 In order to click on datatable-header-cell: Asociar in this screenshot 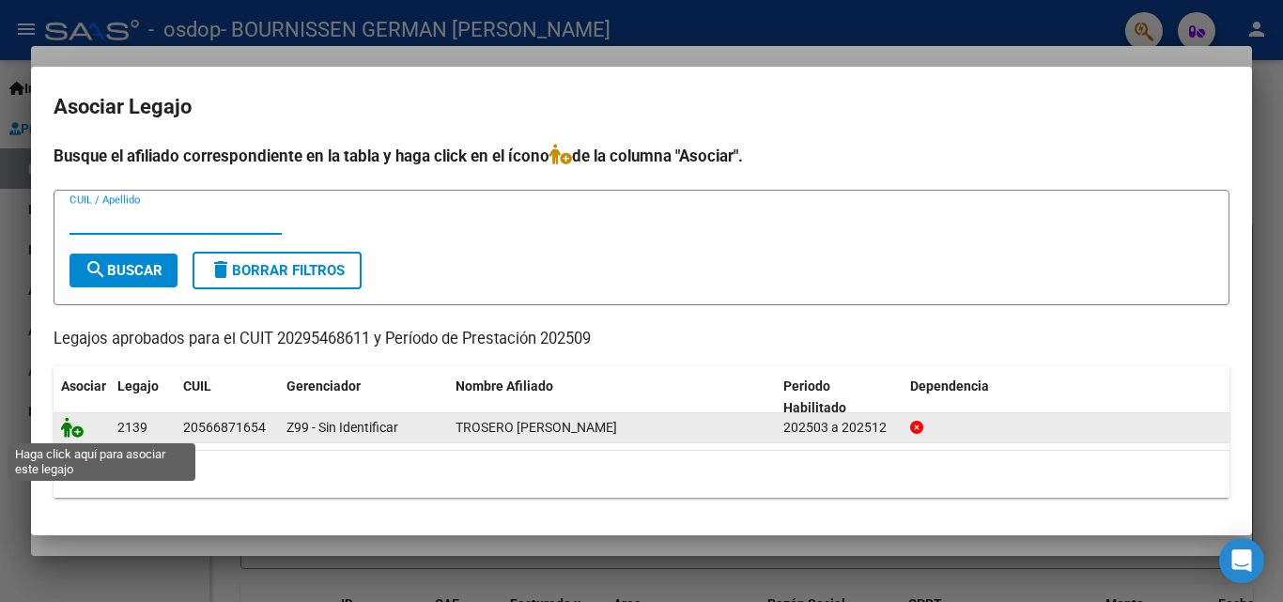, I will do `click(82, 397)`.